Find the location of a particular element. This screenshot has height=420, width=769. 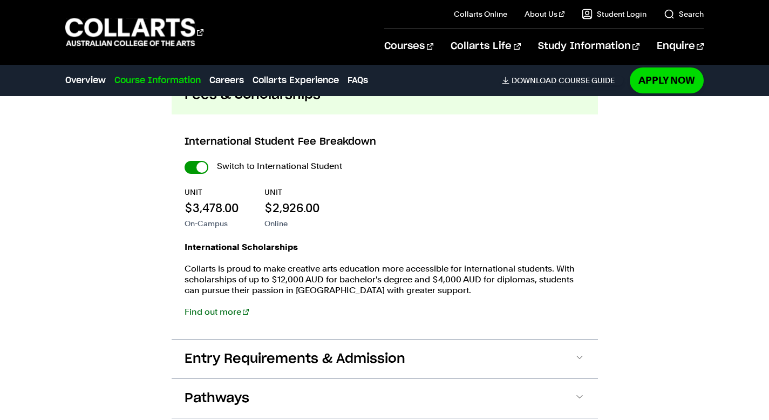

div: Go to homepage is located at coordinates (134, 32).